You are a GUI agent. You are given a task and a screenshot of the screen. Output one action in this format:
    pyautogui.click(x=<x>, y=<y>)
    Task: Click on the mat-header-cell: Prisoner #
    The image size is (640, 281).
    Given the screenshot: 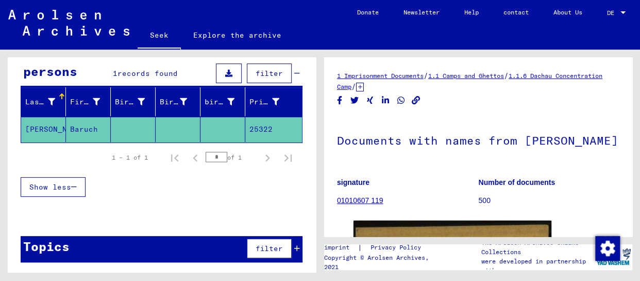 What is the action you would take?
    pyautogui.click(x=274, y=102)
    